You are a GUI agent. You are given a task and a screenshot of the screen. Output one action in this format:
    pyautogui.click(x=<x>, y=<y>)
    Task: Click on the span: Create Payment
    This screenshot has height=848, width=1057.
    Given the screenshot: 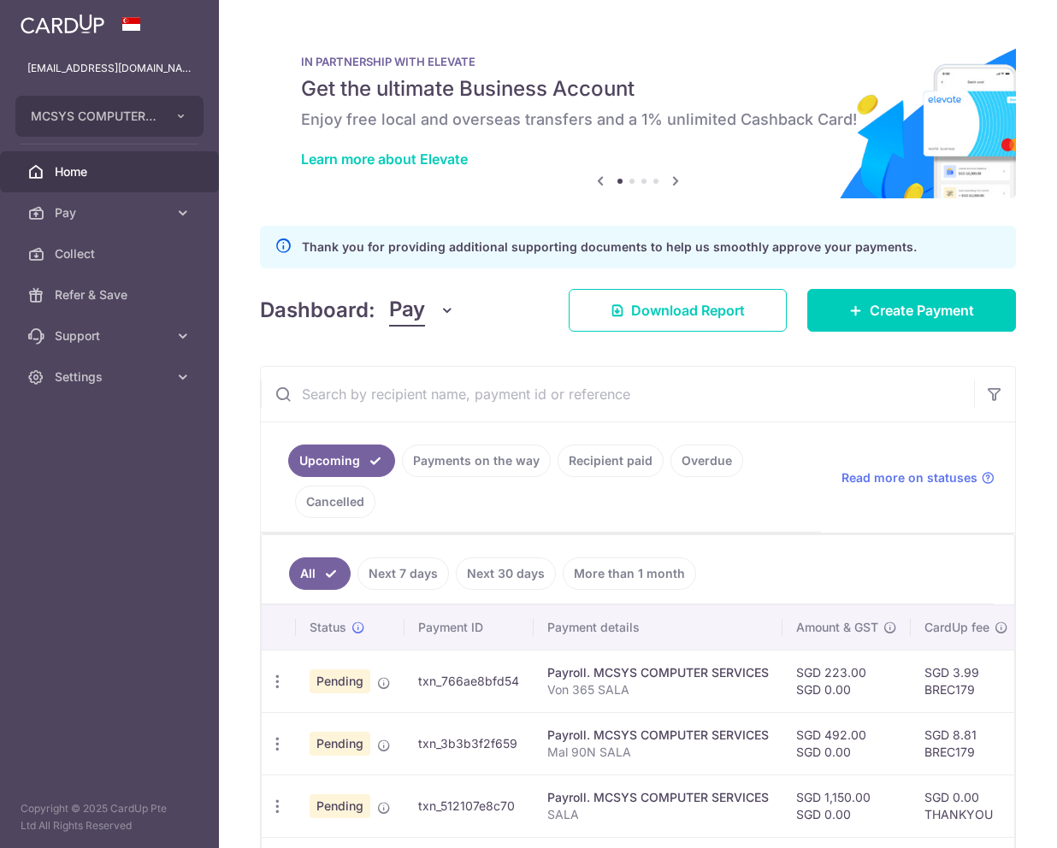 What is the action you would take?
    pyautogui.click(x=922, y=310)
    